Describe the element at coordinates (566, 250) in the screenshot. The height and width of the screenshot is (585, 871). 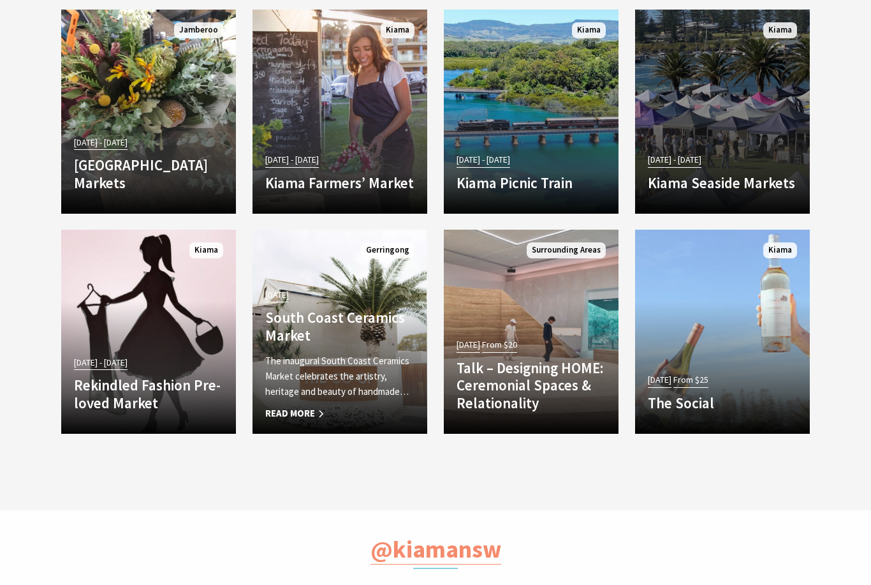
I see `span: Surrounding Areas` at that location.